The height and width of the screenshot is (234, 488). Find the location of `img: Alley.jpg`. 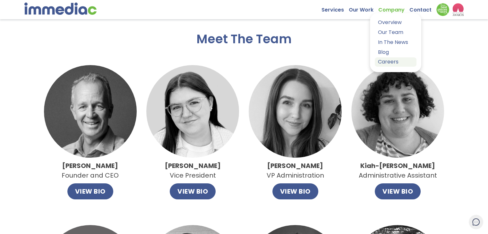

img: Alley.jpg is located at coordinates (295, 111).